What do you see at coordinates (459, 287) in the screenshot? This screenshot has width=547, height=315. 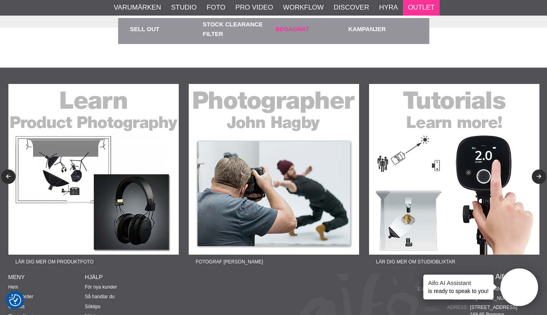 I see `div: is ready to speak to you!` at bounding box center [459, 287].